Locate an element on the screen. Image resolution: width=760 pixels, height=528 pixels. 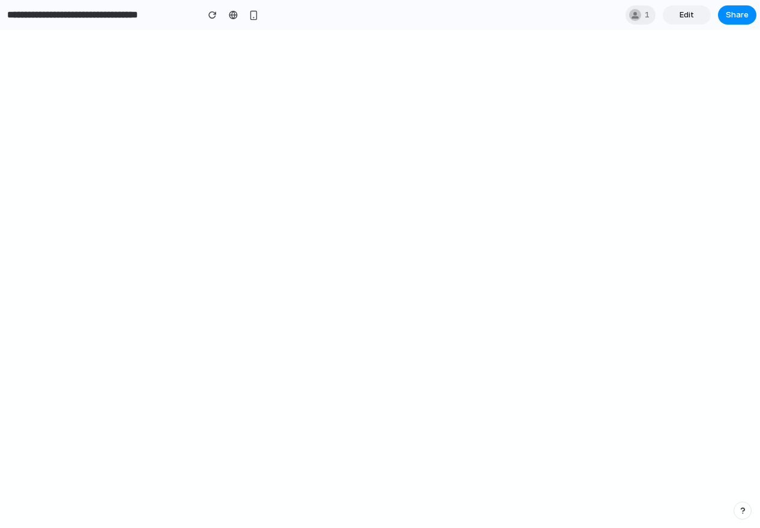
div: 1 is located at coordinates (640, 15).